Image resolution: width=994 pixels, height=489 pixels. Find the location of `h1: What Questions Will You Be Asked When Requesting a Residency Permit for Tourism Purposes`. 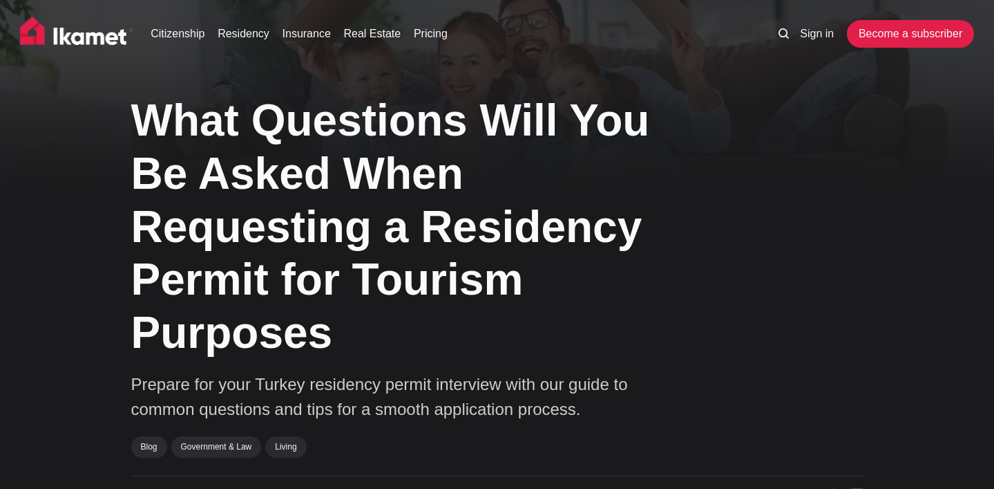

h1: What Questions Will You Be Asked When Requesting a Residency Permit for Tourism Purposes is located at coordinates (422, 227).